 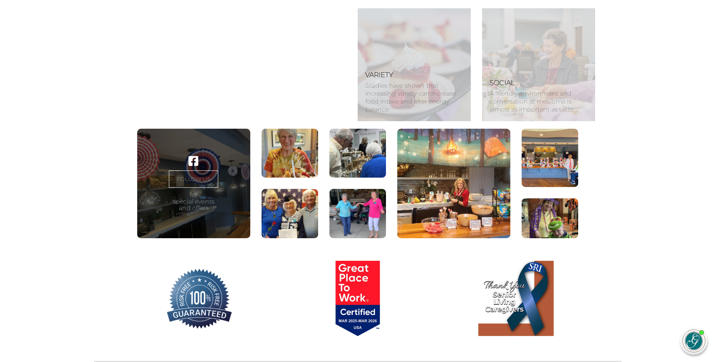 I want to click on img: avatar, so click(x=693, y=341).